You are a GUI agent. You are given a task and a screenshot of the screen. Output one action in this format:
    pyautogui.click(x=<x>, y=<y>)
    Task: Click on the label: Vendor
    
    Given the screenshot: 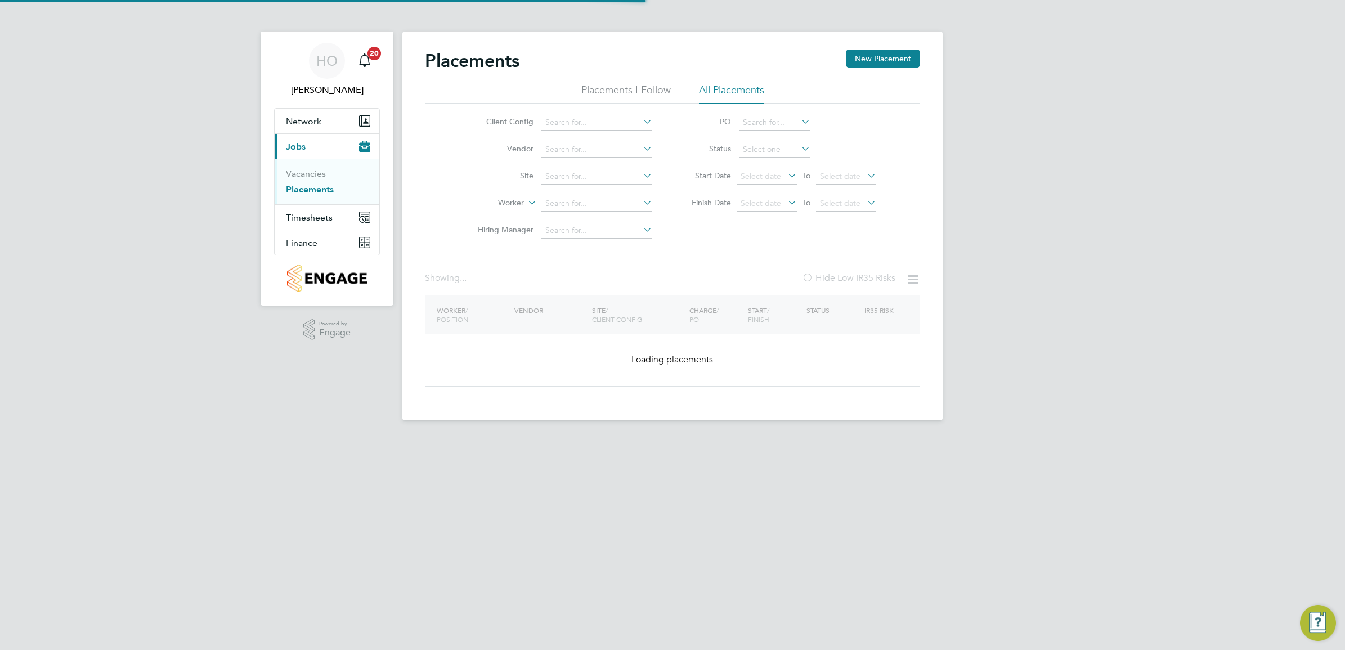 What is the action you would take?
    pyautogui.click(x=501, y=149)
    